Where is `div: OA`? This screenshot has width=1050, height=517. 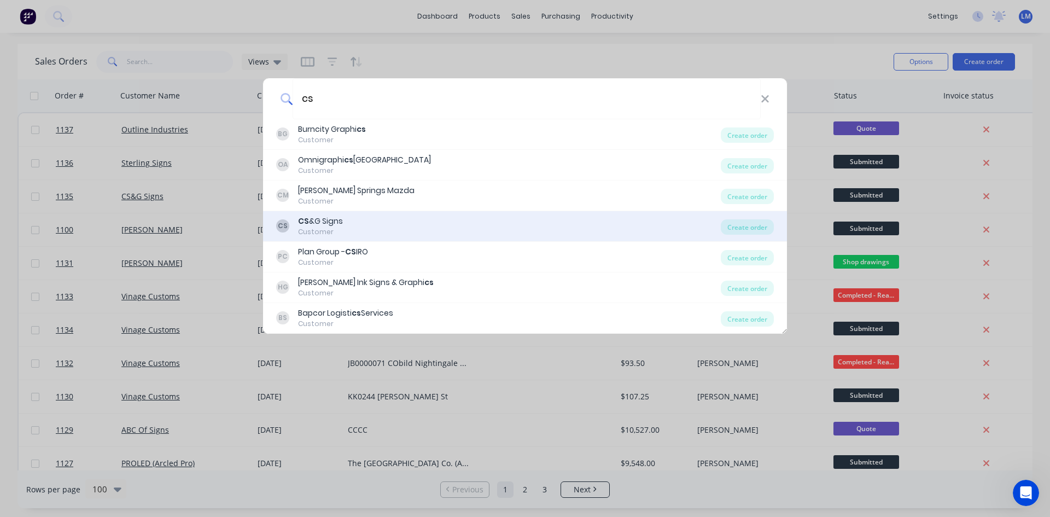 div: OA is located at coordinates (283, 165).